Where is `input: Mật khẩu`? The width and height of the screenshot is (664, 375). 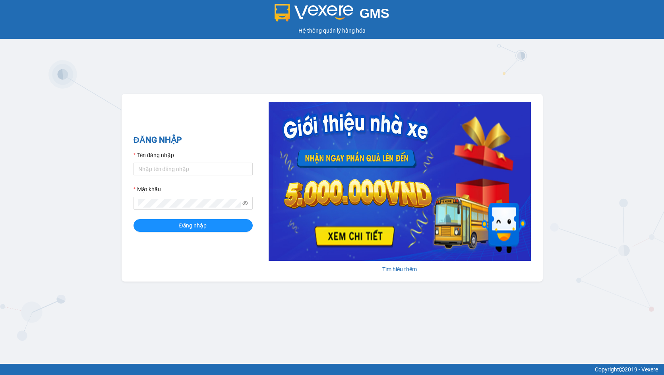 input: Mật khẩu is located at coordinates (190, 203).